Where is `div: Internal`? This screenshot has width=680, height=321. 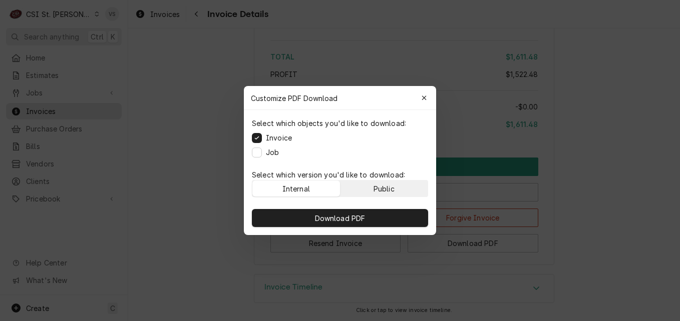
div: Internal is located at coordinates (296, 189).